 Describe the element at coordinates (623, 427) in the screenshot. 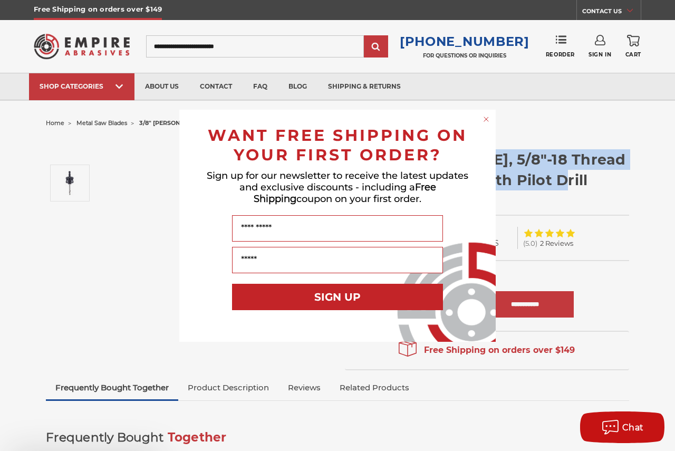

I see `button: Chat` at that location.